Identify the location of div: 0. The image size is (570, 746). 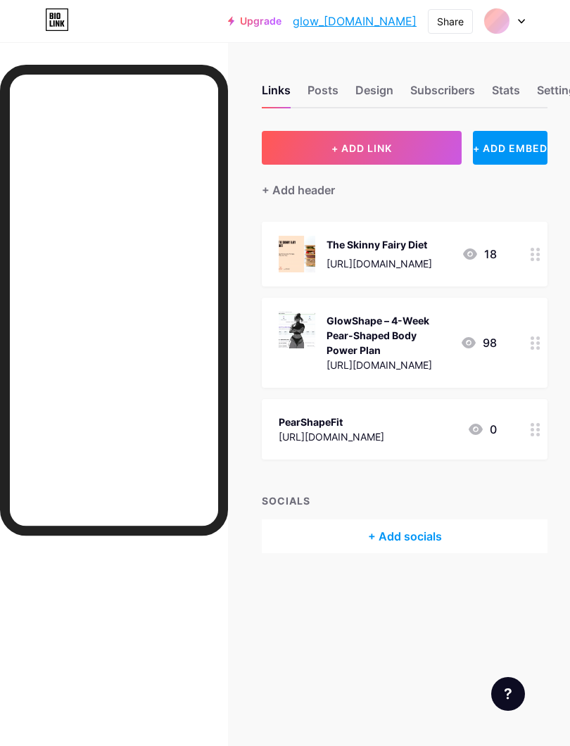
(482, 429).